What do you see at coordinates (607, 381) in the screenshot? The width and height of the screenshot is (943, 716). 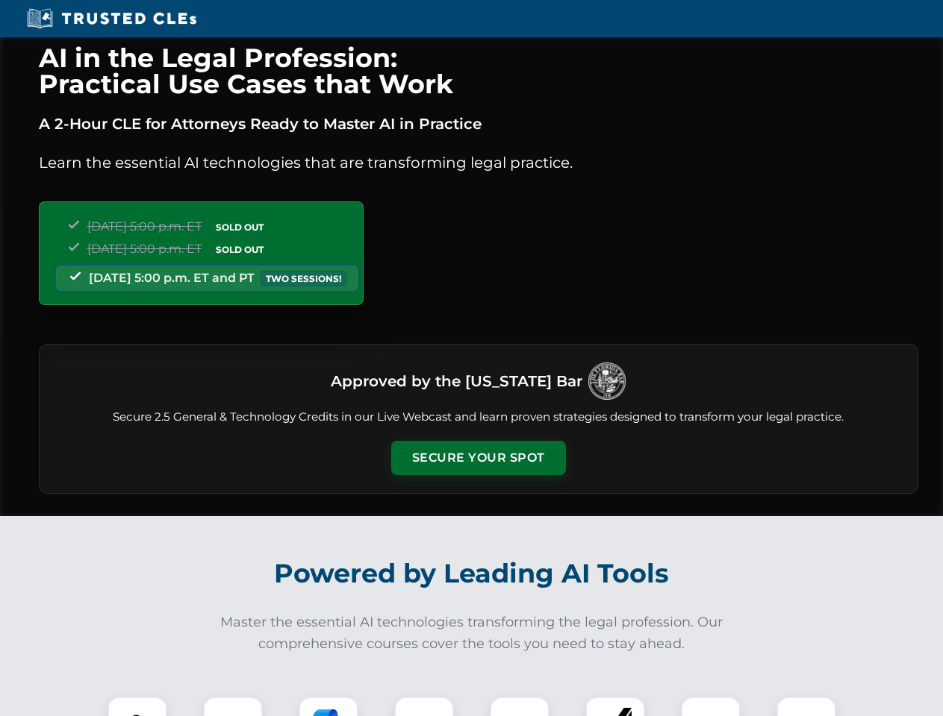 I see `img: Logo` at bounding box center [607, 381].